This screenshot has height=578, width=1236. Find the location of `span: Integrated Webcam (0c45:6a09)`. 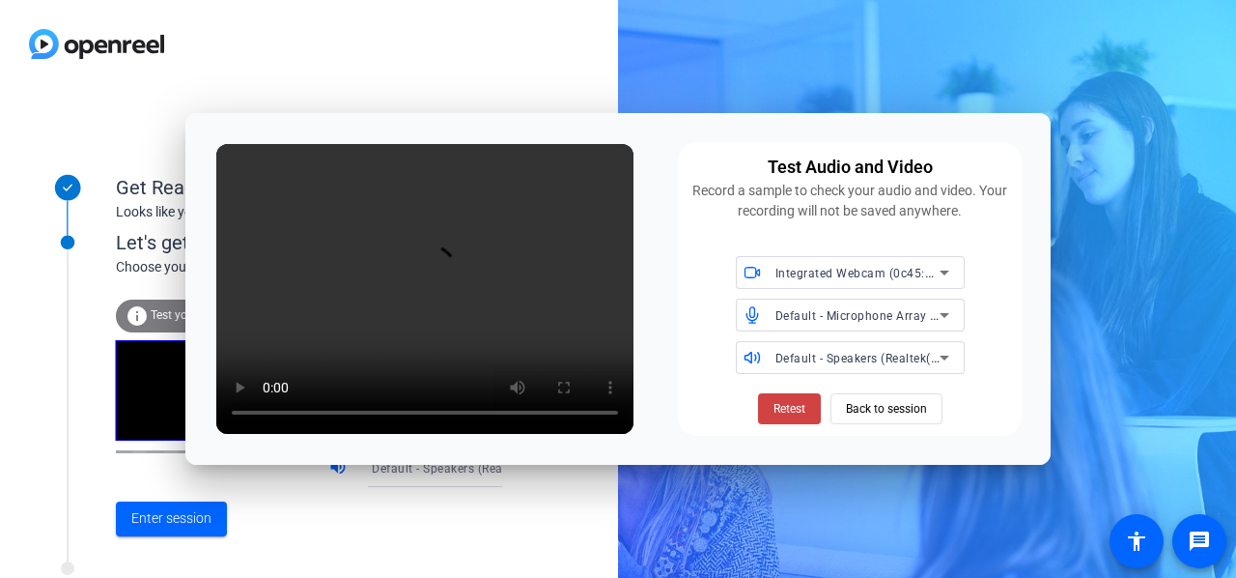

span: Integrated Webcam (0c45:6a09) is located at coordinates (867, 272).